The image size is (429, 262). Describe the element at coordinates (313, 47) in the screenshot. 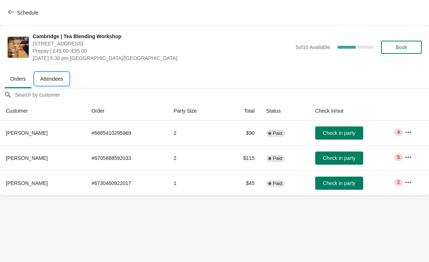

I see `span: 5 of 10 Available` at that location.